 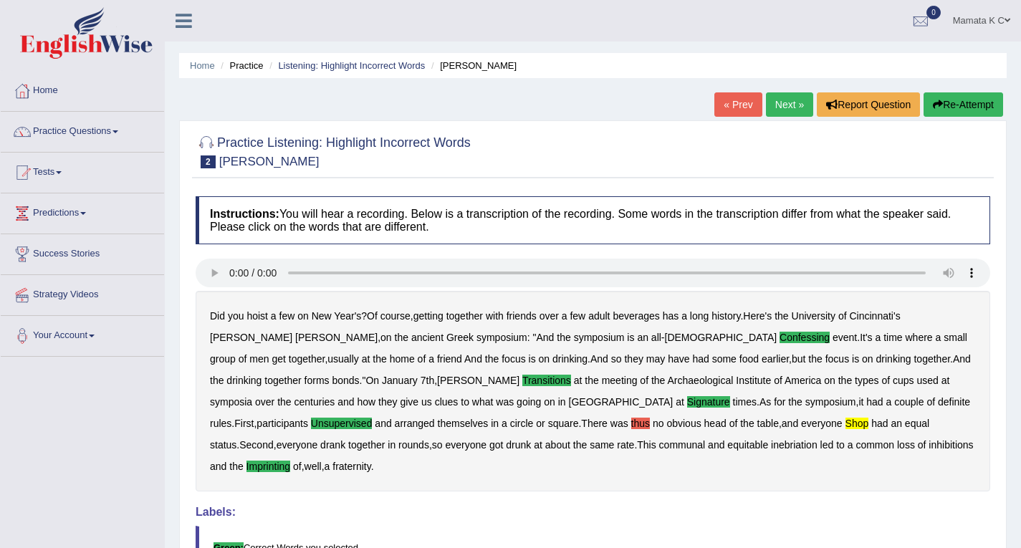 What do you see at coordinates (794, 445) in the screenshot?
I see `b: inebriation` at bounding box center [794, 445].